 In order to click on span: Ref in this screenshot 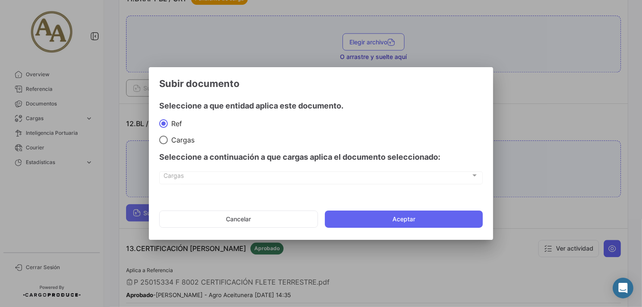, I will do `click(175, 123)`.